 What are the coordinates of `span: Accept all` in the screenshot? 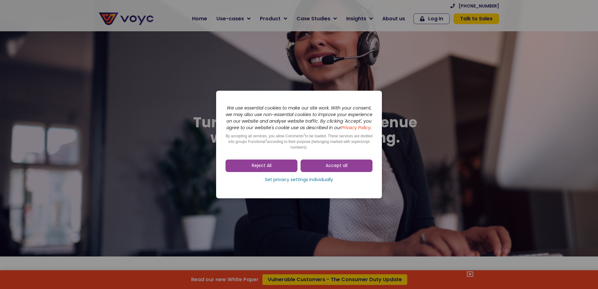 It's located at (336, 166).